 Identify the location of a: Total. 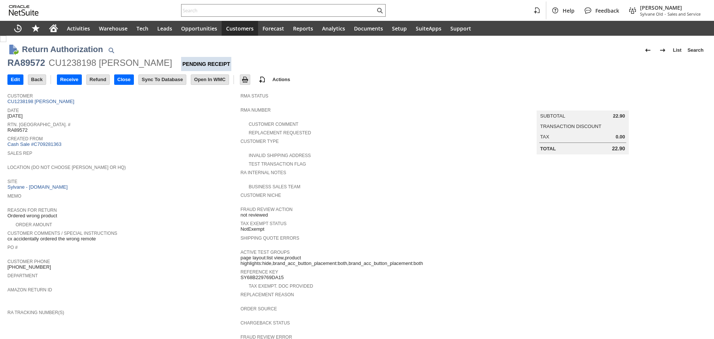
(548, 148).